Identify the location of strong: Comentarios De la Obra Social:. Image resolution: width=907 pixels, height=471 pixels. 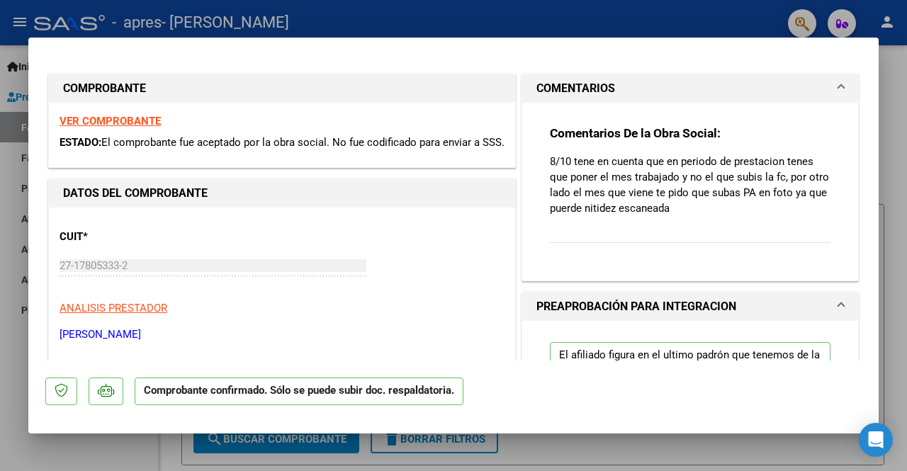
(635, 133).